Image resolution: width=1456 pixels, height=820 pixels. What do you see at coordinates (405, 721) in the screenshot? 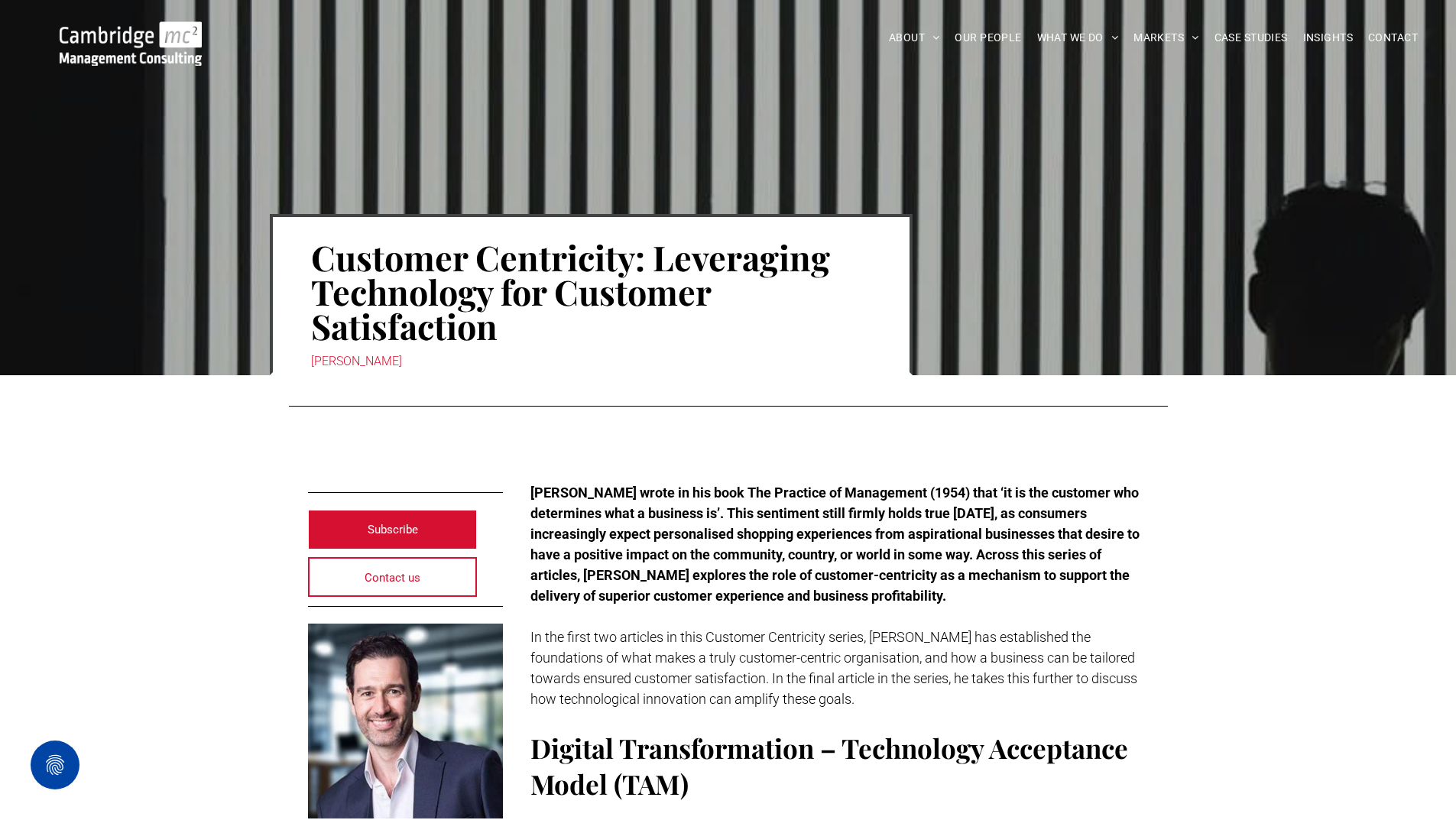
I see `a: Daniel Fitzsimmons` at bounding box center [405, 721].